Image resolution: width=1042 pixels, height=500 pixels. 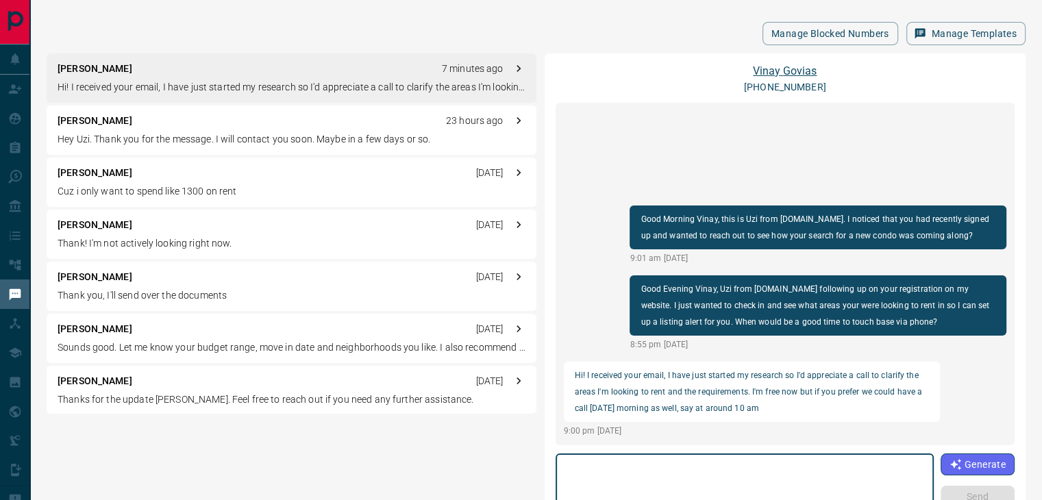 I want to click on button: Manage Templates, so click(x=966, y=34).